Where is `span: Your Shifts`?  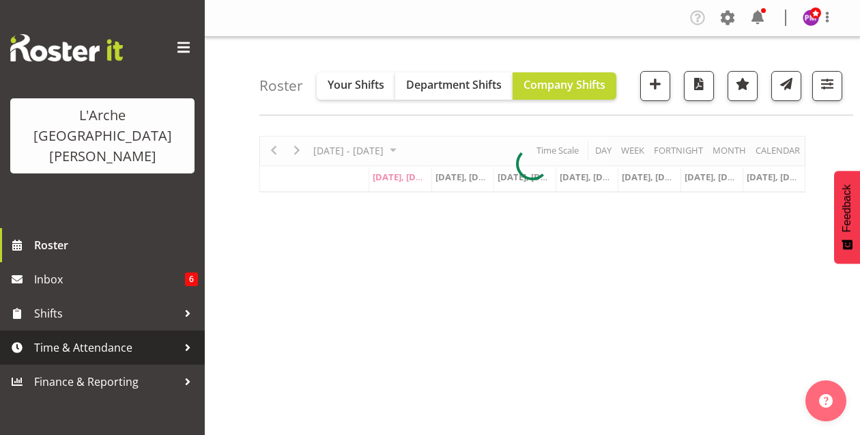 span: Your Shifts is located at coordinates (355, 85).